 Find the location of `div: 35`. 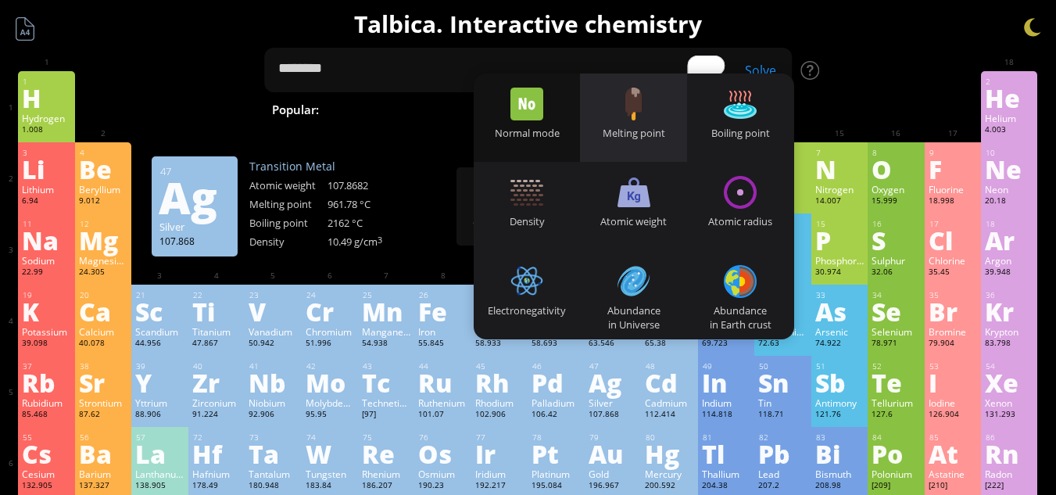

div: 35 is located at coordinates (953, 295).